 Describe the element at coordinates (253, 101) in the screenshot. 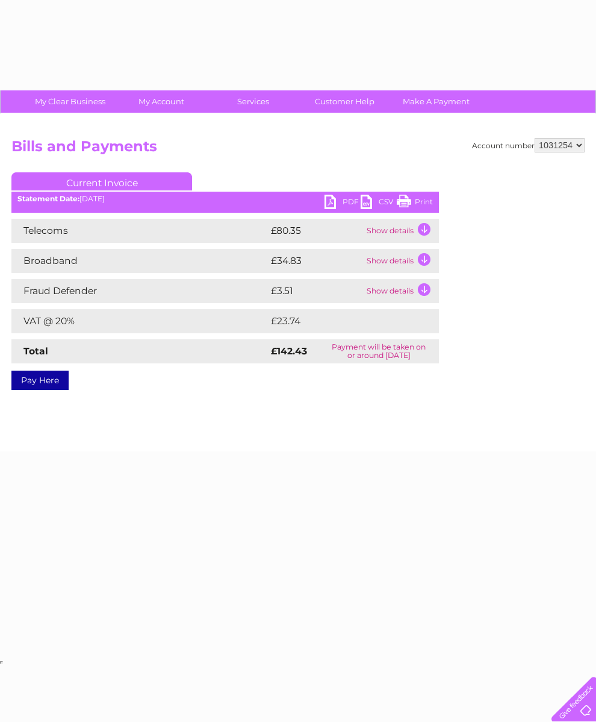

I see `a: Services` at that location.